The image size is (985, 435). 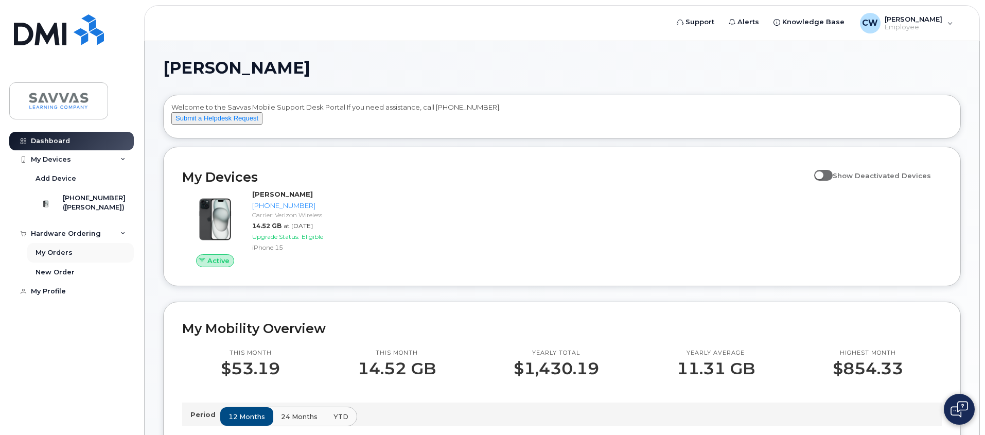 What do you see at coordinates (305, 215) in the screenshot?
I see `div: Carrier: Verizon Wireless` at bounding box center [305, 215].